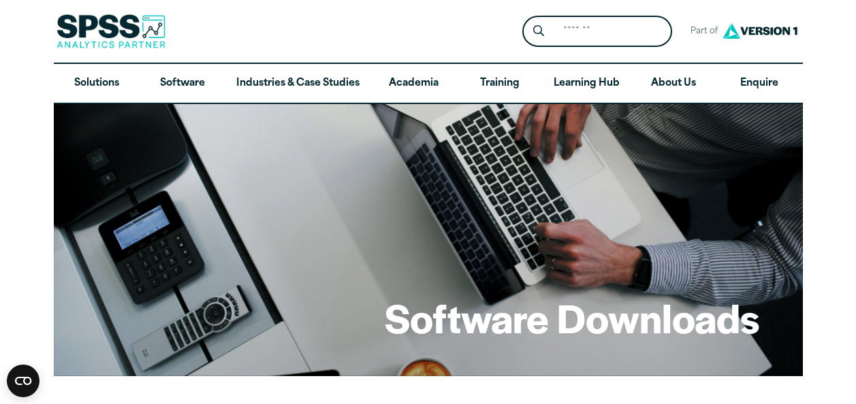 The height and width of the screenshot is (404, 856). Describe the element at coordinates (673, 84) in the screenshot. I see `a: About Us` at that location.